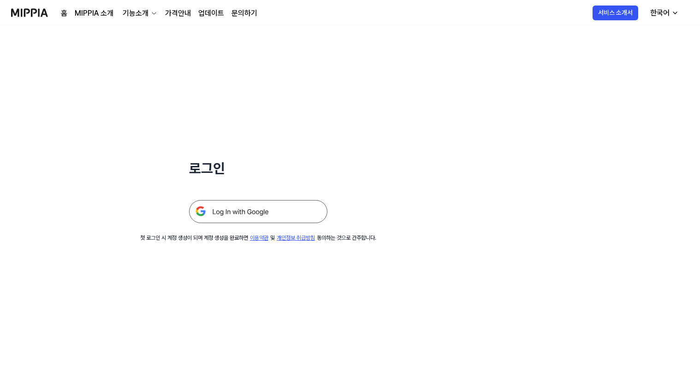  I want to click on h1: 로그인, so click(258, 168).